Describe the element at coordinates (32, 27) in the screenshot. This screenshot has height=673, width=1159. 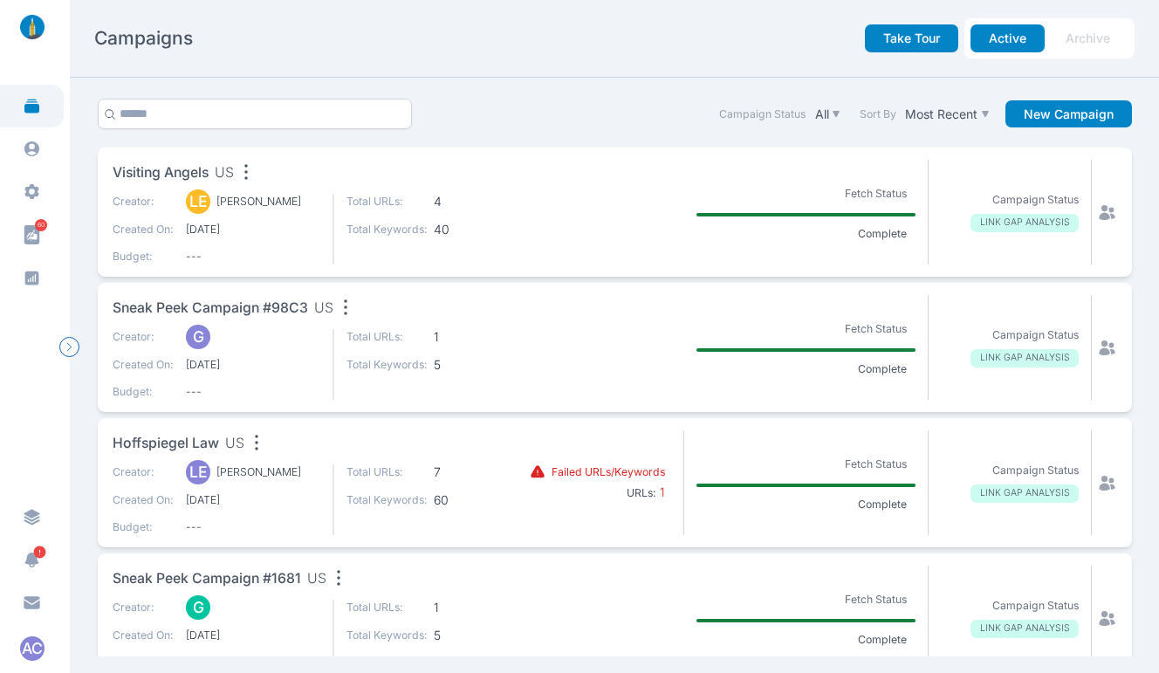
I see `img: linklaunch_small.2ae18699.png` at that location.